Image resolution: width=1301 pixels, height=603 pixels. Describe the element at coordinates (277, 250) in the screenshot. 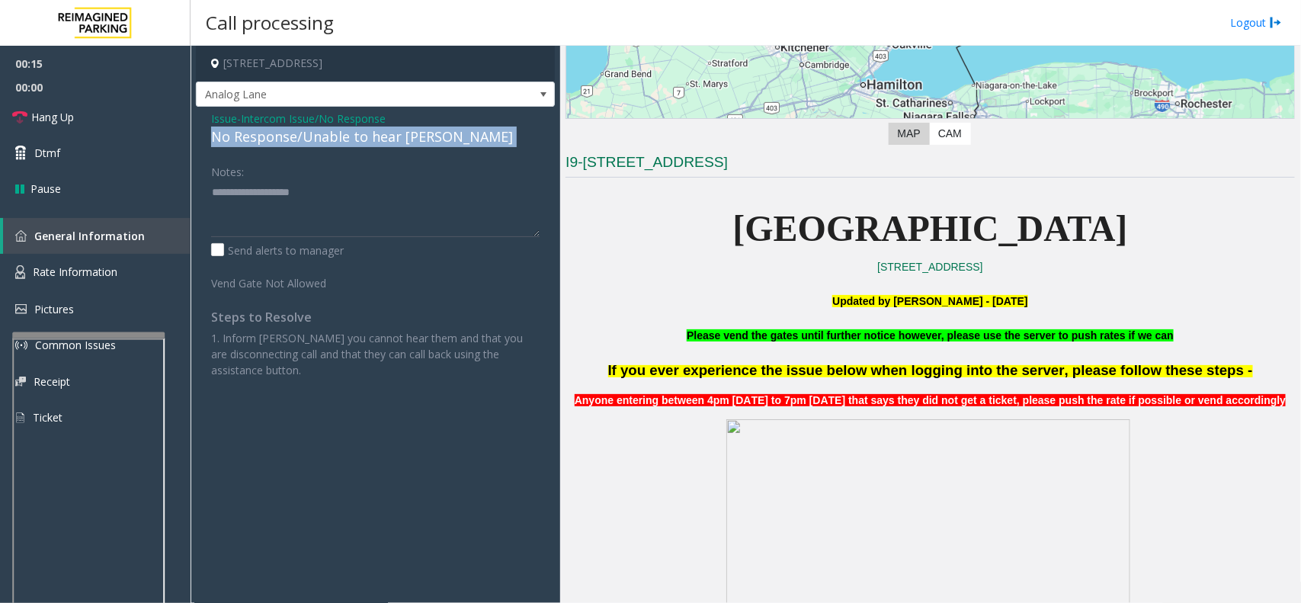

I see `label: Send alerts to manager` at that location.